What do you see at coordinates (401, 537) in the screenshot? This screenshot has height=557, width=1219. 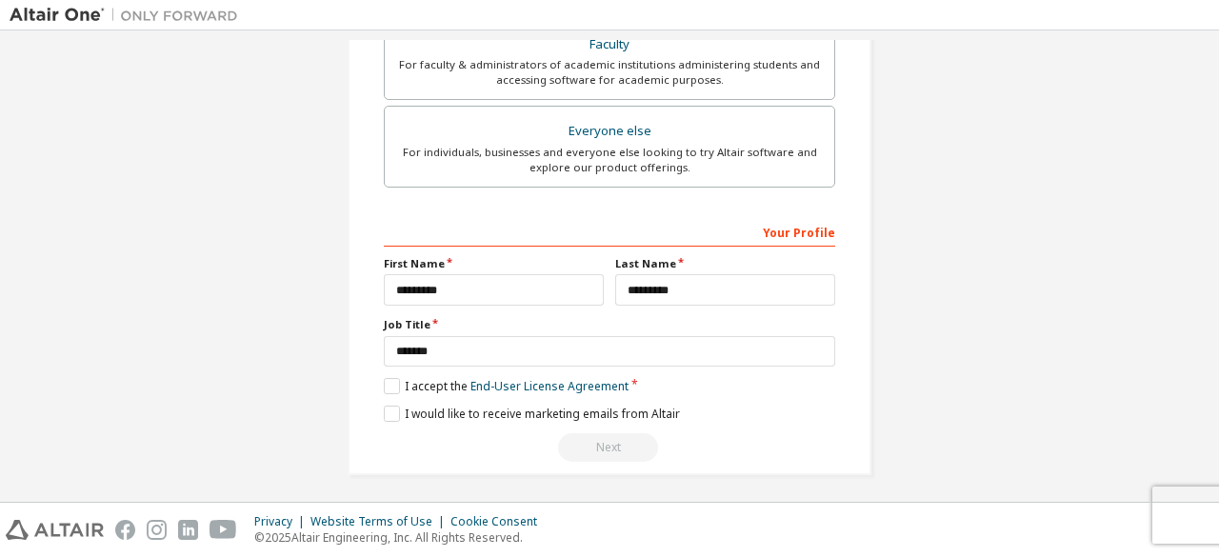 I see `p: © 2025 Altair Engineering, Inc. All Rights Reserved.` at bounding box center [401, 537].